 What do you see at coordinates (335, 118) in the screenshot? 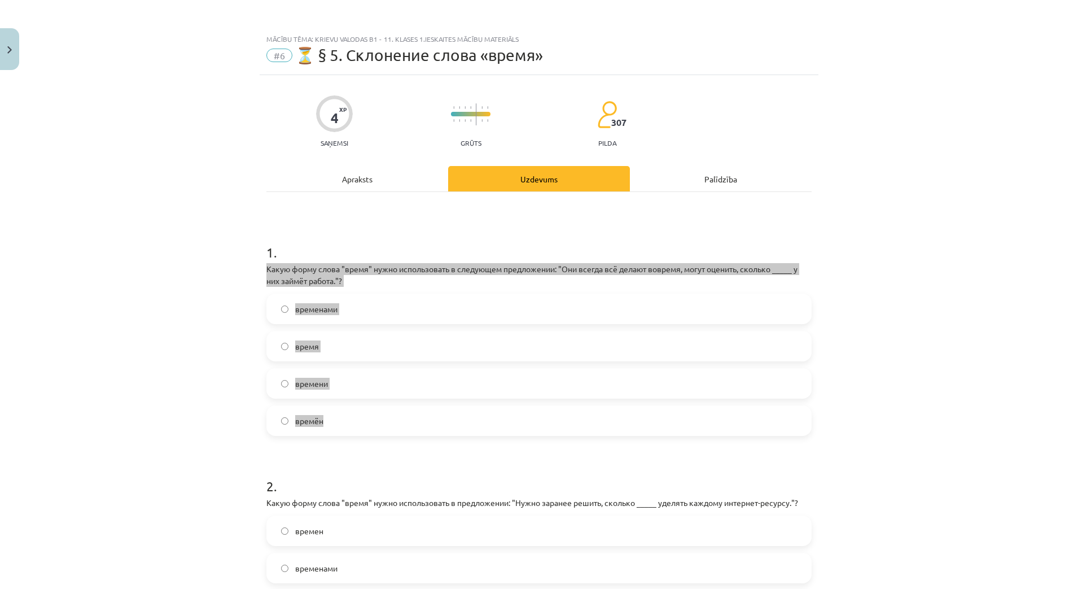
I see `div: 4` at bounding box center [335, 118].